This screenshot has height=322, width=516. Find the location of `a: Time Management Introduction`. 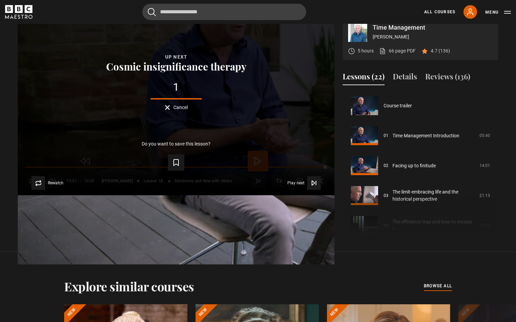

a: Time Management Introduction is located at coordinates (426, 136).